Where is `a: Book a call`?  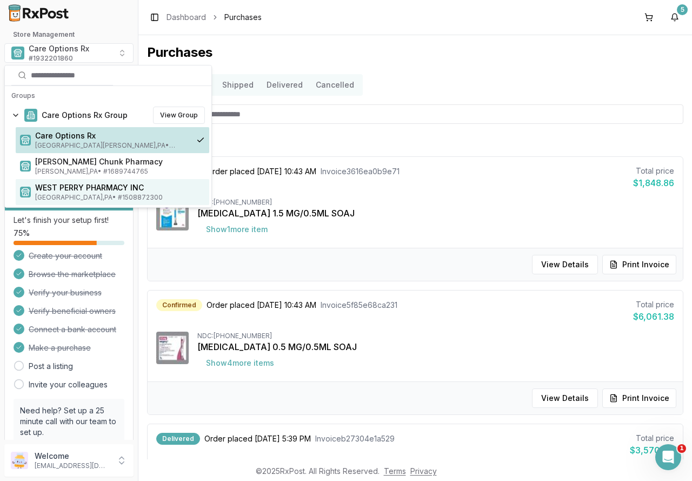 a: Book a call is located at coordinates (41, 442).